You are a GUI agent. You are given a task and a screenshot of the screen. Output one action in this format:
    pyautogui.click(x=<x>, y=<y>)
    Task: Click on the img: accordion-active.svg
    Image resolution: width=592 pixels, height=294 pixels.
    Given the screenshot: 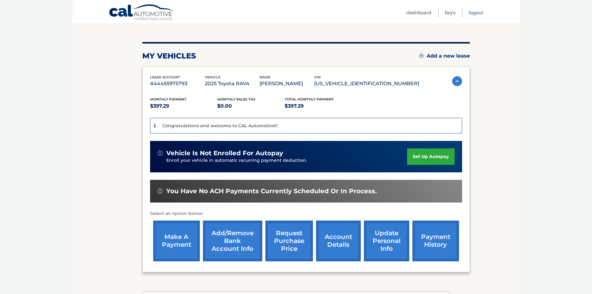 What is the action you would take?
    pyautogui.click(x=457, y=81)
    